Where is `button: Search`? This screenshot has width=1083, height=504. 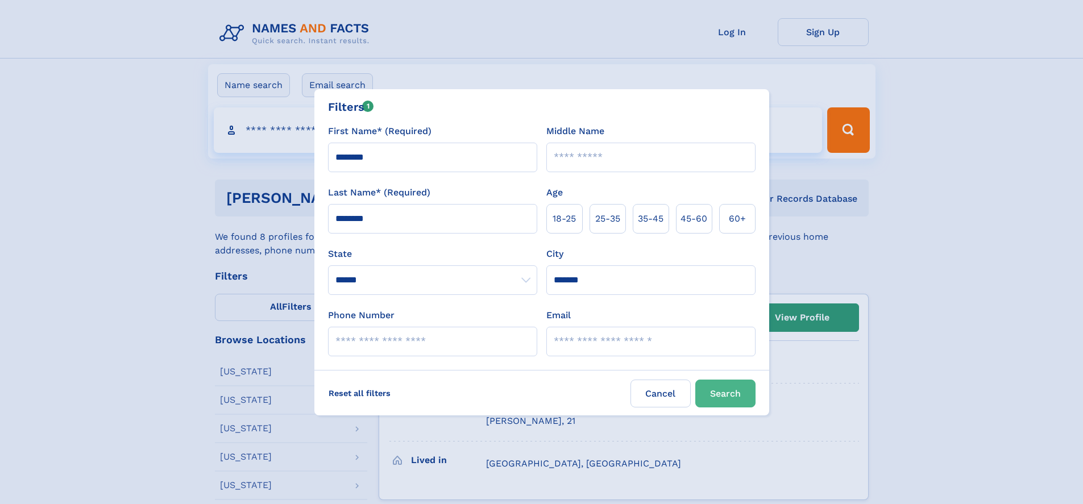
button: Search is located at coordinates (725, 393).